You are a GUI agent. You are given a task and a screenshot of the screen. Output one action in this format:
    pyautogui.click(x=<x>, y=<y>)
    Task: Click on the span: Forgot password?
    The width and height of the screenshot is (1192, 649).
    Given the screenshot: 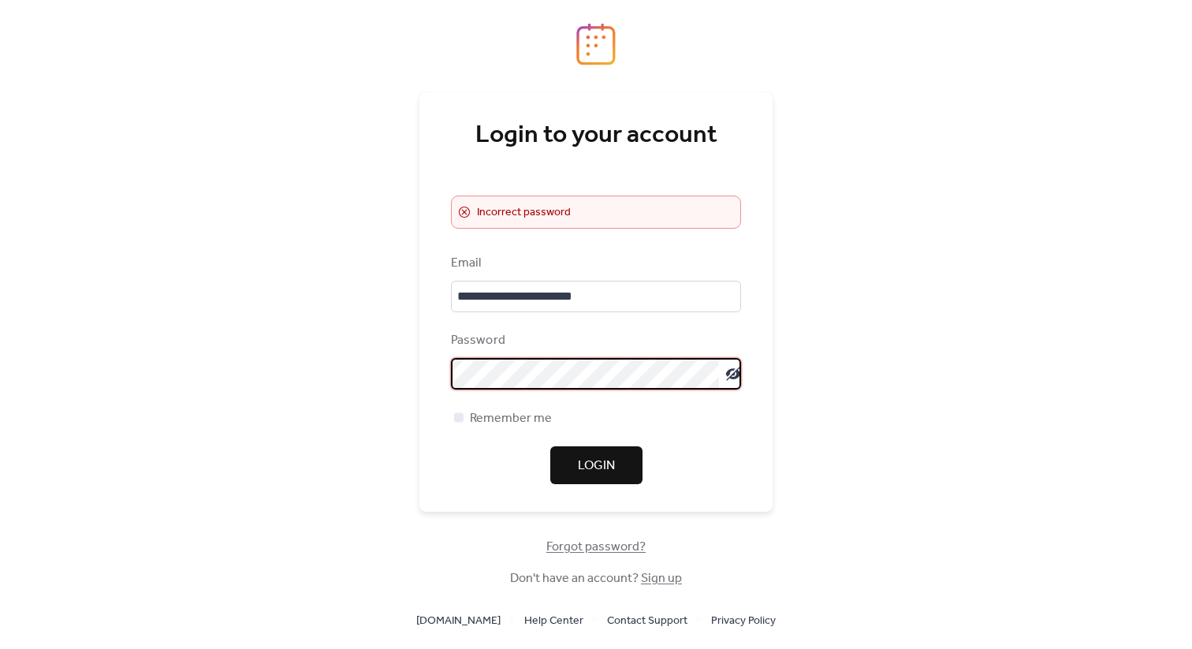 What is the action you would take?
    pyautogui.click(x=596, y=547)
    